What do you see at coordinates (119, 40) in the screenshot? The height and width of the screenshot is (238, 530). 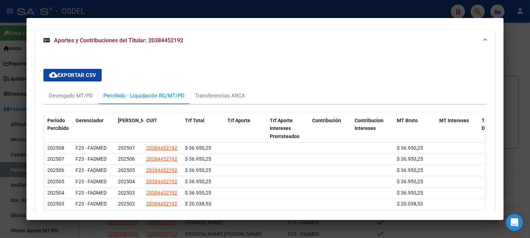 I see `span: Aportes y Contribuciones del Titular: 20384452192` at bounding box center [119, 40].